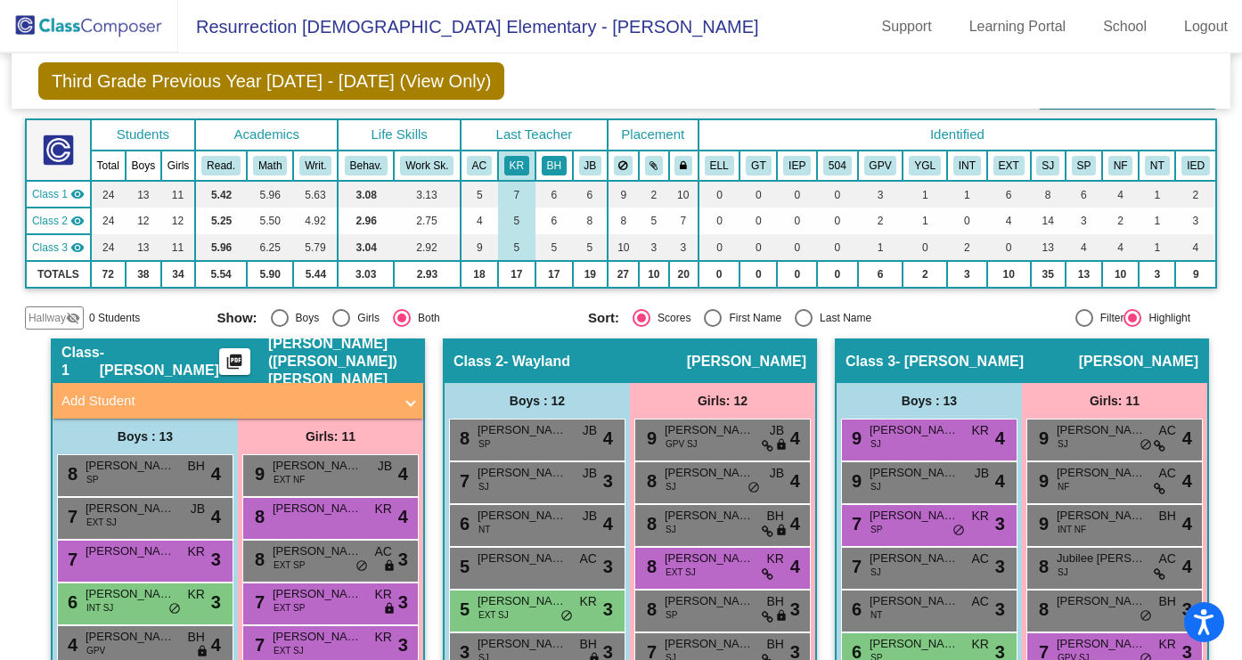 Image resolution: width=1242 pixels, height=660 pixels. I want to click on td: Laura Wayland - Wayland, so click(58, 221).